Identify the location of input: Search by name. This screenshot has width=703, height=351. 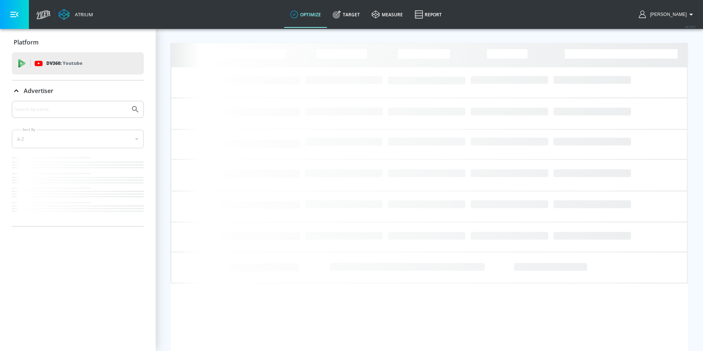
(71, 109).